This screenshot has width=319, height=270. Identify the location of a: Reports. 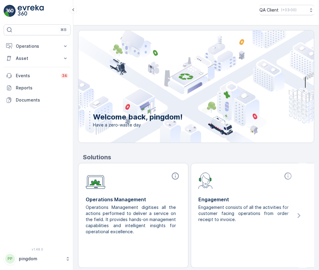
(37, 88).